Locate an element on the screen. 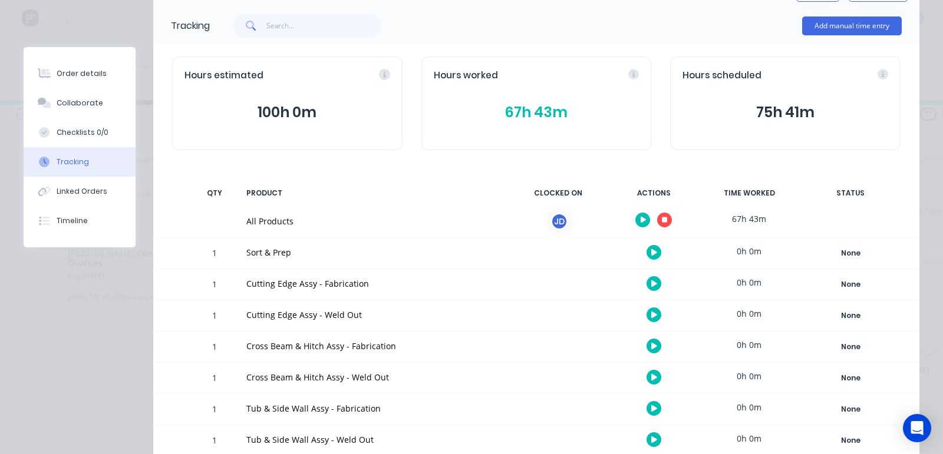 This screenshot has width=943, height=454. button: 67h 43m is located at coordinates (536, 113).